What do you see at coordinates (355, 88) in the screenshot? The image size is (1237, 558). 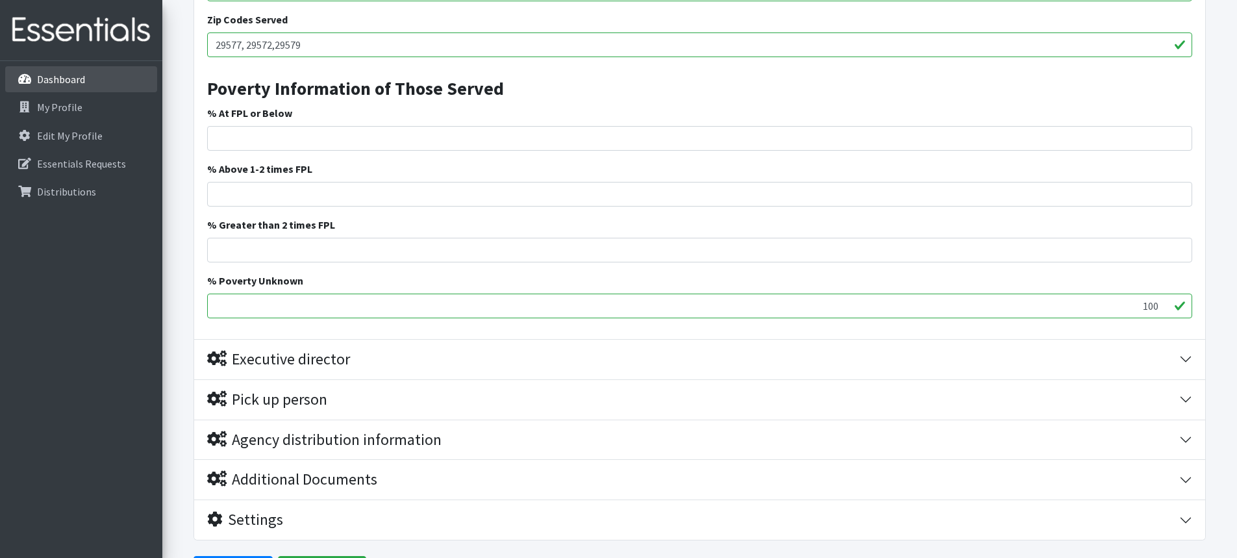 I see `strong: Poverty Information of Those Served` at bounding box center [355, 88].